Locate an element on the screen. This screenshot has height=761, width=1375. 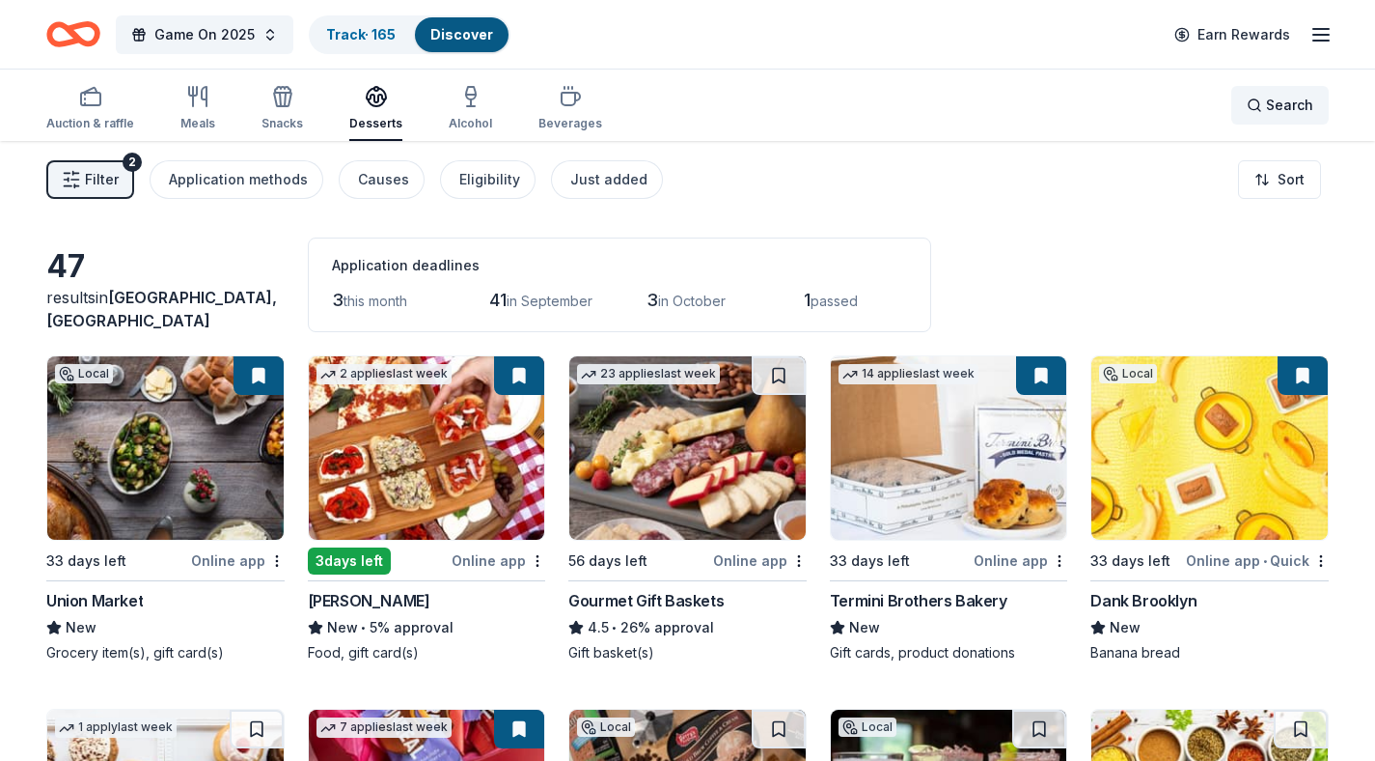
span: Search is located at coordinates (1289, 105).